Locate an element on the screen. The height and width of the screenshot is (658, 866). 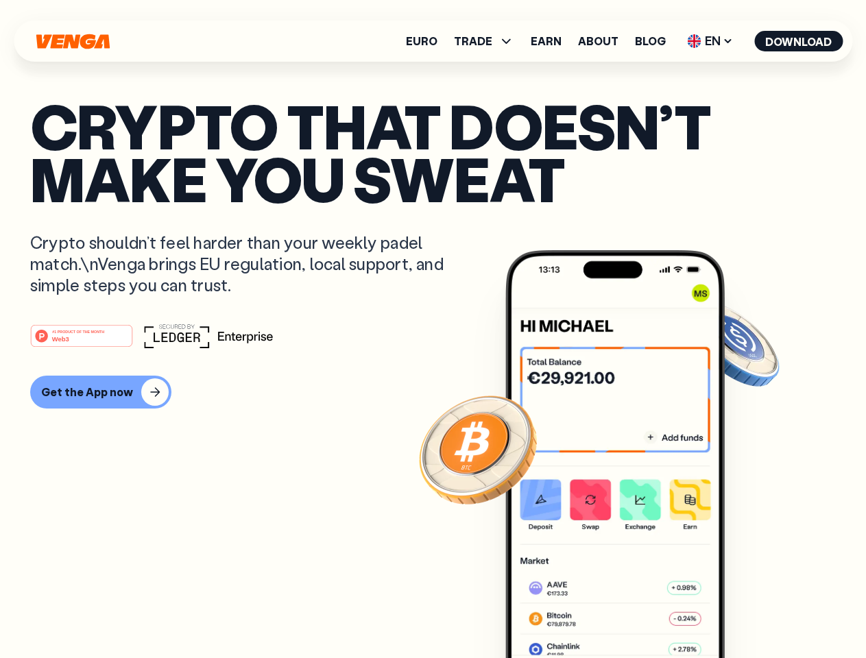
a: Get the App now is located at coordinates (433, 392).